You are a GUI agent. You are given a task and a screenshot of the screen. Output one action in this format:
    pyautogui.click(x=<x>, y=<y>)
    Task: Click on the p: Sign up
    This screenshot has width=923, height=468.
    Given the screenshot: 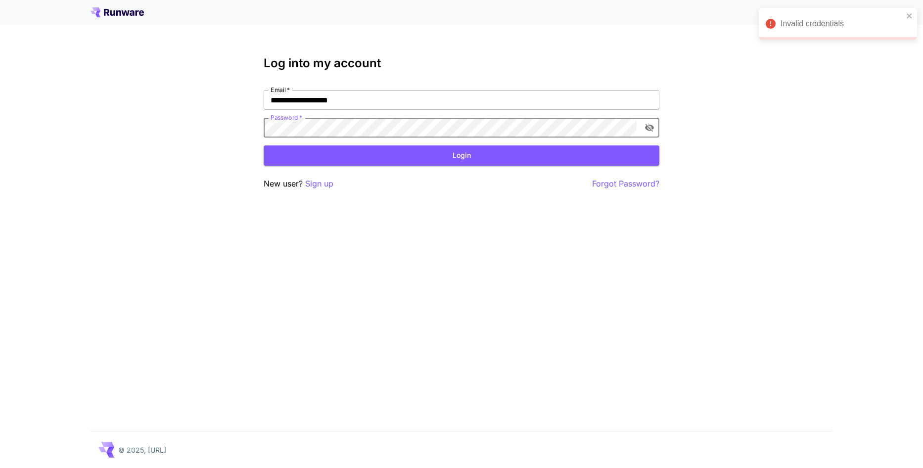 What is the action you would take?
    pyautogui.click(x=319, y=183)
    